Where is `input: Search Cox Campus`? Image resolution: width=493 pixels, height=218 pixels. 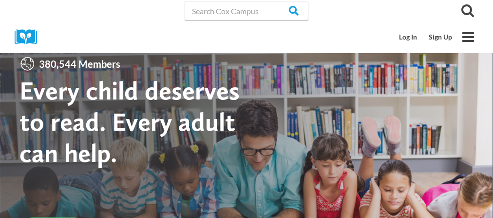 input: Search Cox Campus is located at coordinates (246, 11).